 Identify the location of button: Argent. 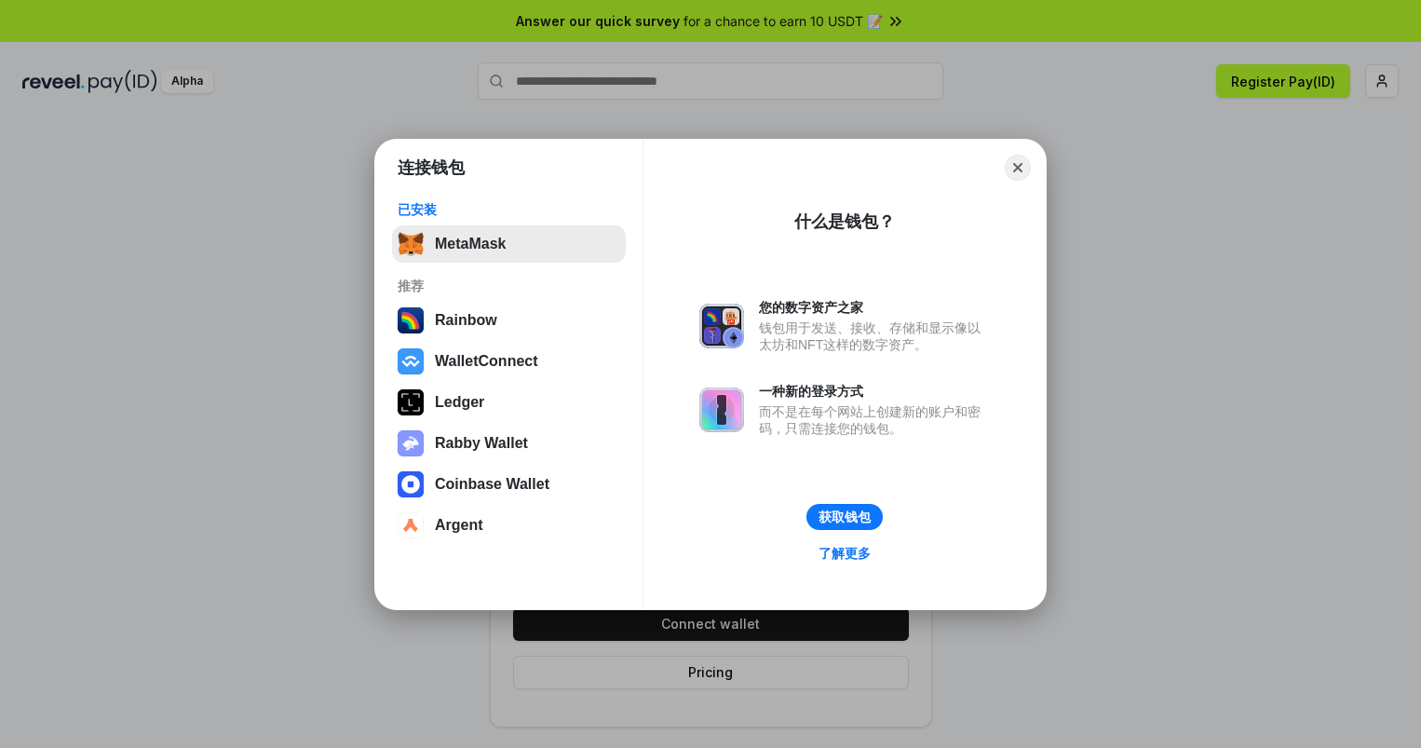
(508, 525).